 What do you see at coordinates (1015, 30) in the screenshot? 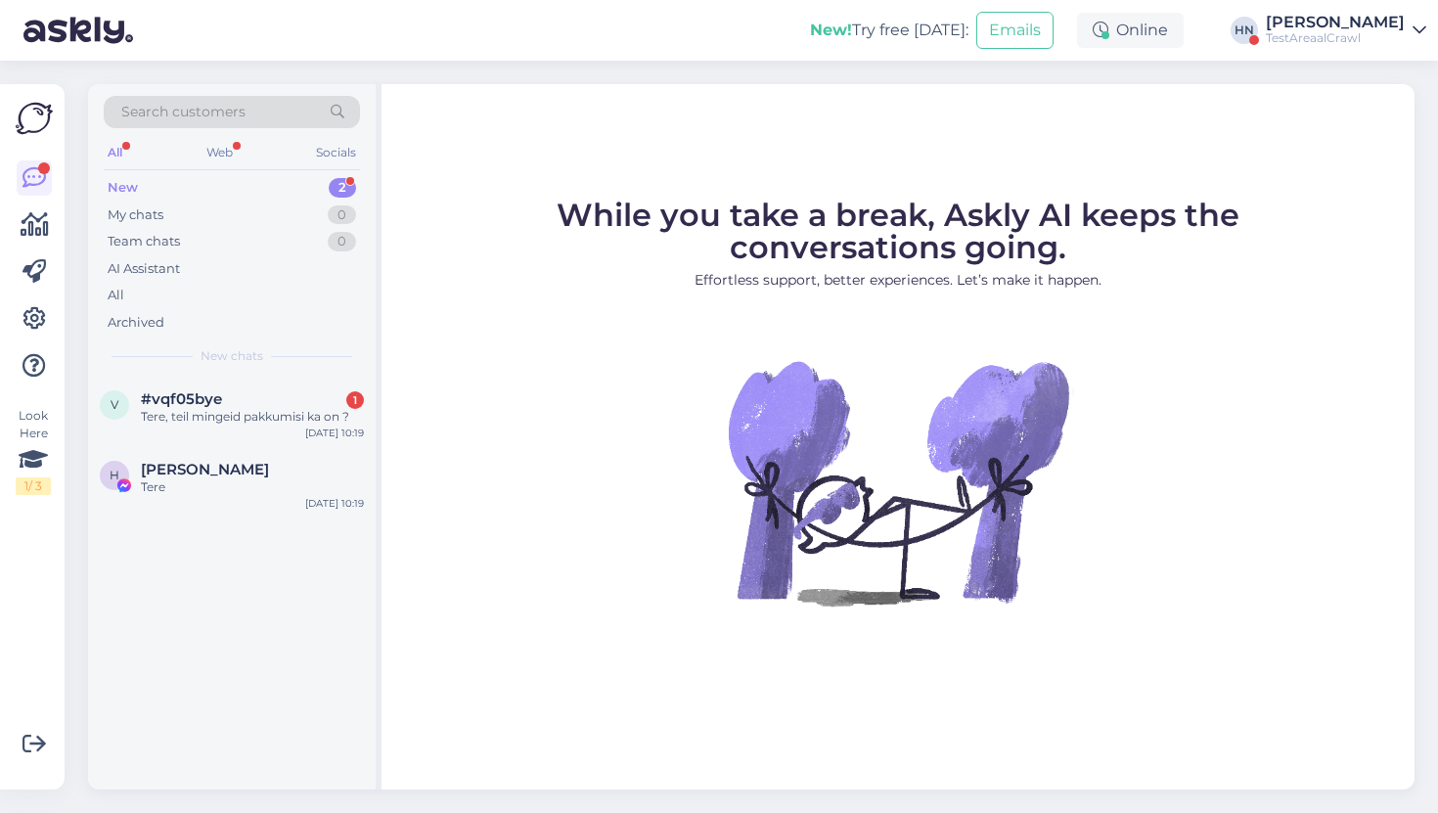
I see `button: Emails` at bounding box center [1015, 30].